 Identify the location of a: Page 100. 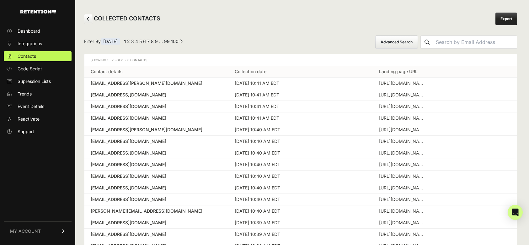
(175, 41).